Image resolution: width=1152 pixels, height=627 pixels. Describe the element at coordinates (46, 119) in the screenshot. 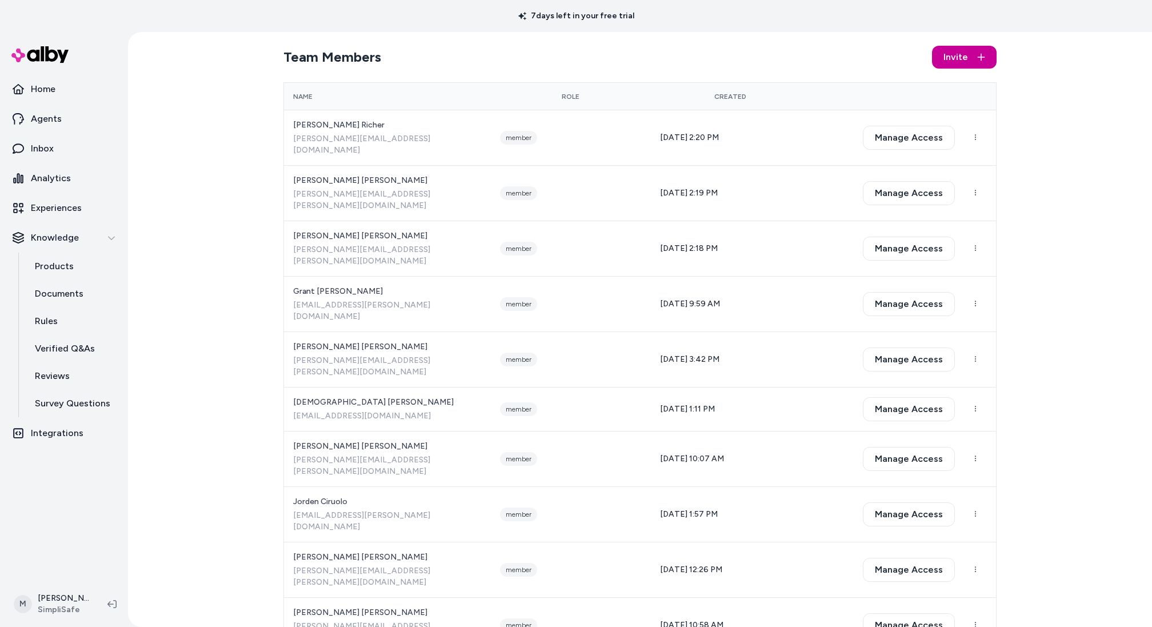

I see `p: Agents` at that location.